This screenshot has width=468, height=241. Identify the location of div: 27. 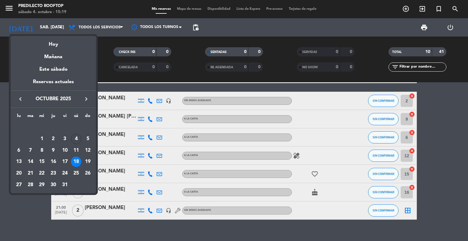
(19, 185).